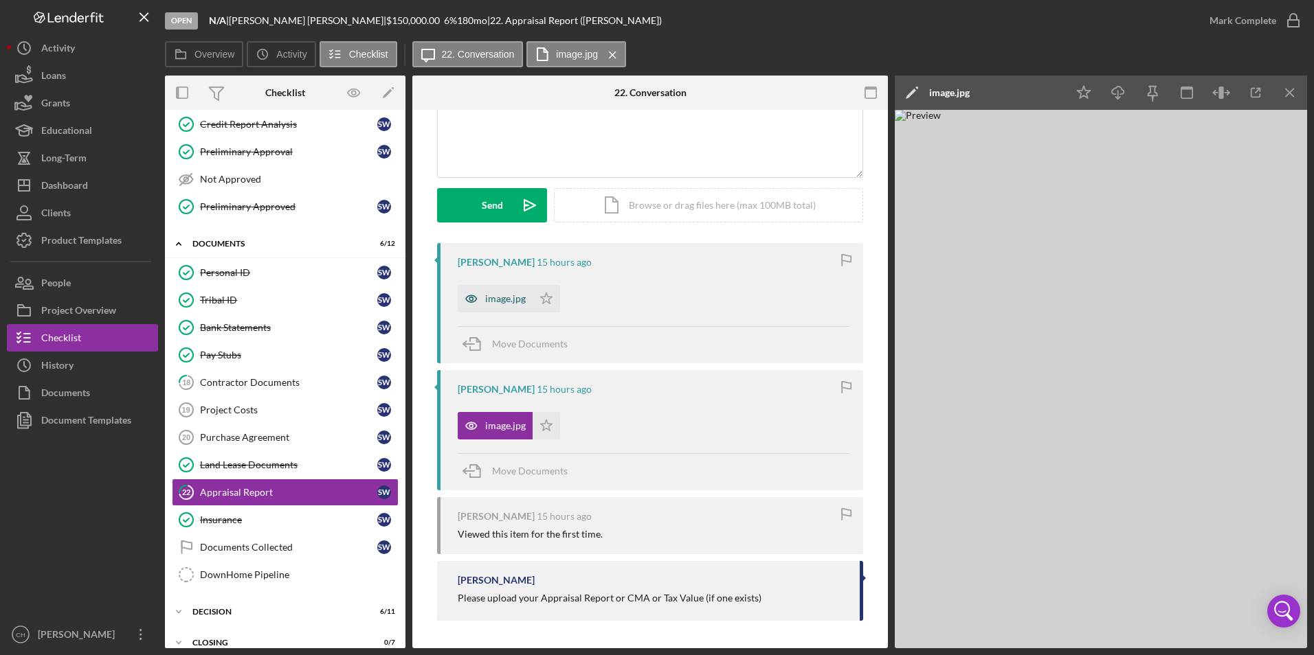 Image resolution: width=1314 pixels, height=655 pixels. What do you see at coordinates (82, 311) in the screenshot?
I see `a: Project Overview` at bounding box center [82, 311].